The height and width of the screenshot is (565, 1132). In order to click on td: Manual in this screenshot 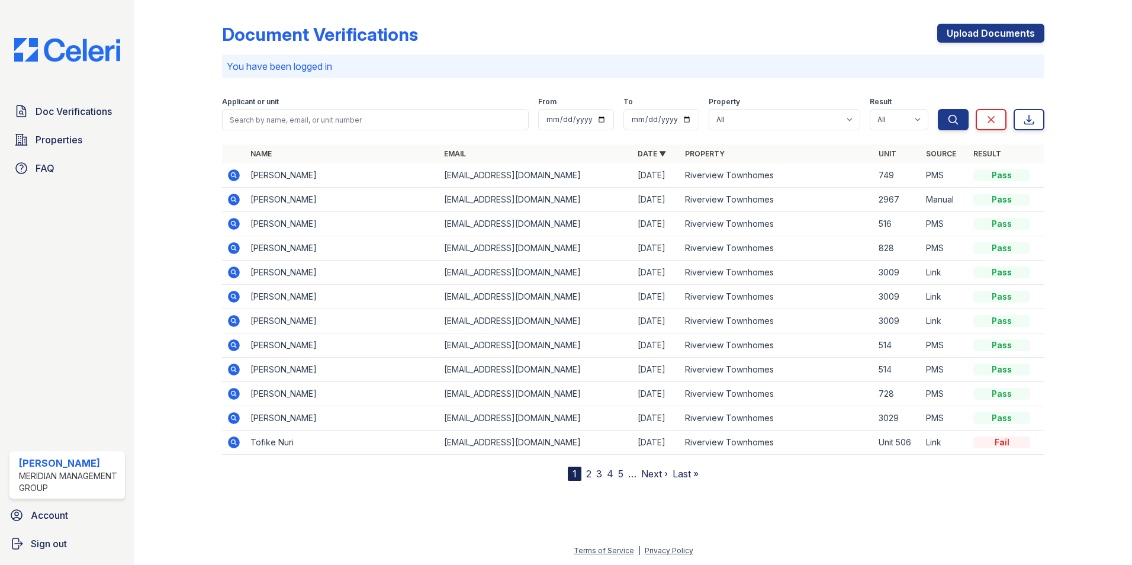, I will do `click(945, 200)`.